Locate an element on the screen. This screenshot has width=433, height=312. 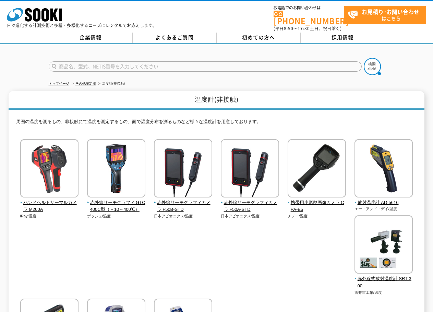
span: 赤外線サーモグラフィカメラ F50B-STD is located at coordinates (183, 206).